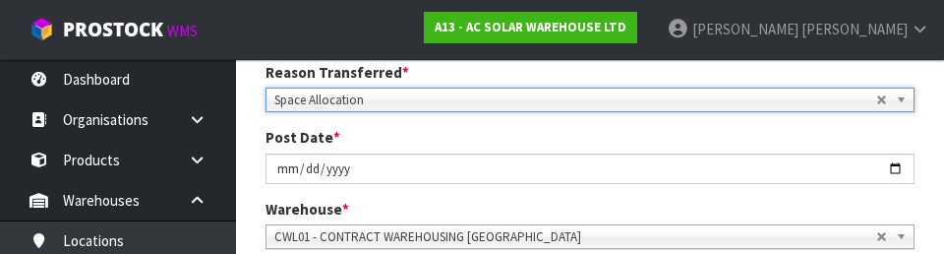 The width and height of the screenshot is (944, 254). Describe the element at coordinates (41, 29) in the screenshot. I see `img: cube-alt.png` at that location.